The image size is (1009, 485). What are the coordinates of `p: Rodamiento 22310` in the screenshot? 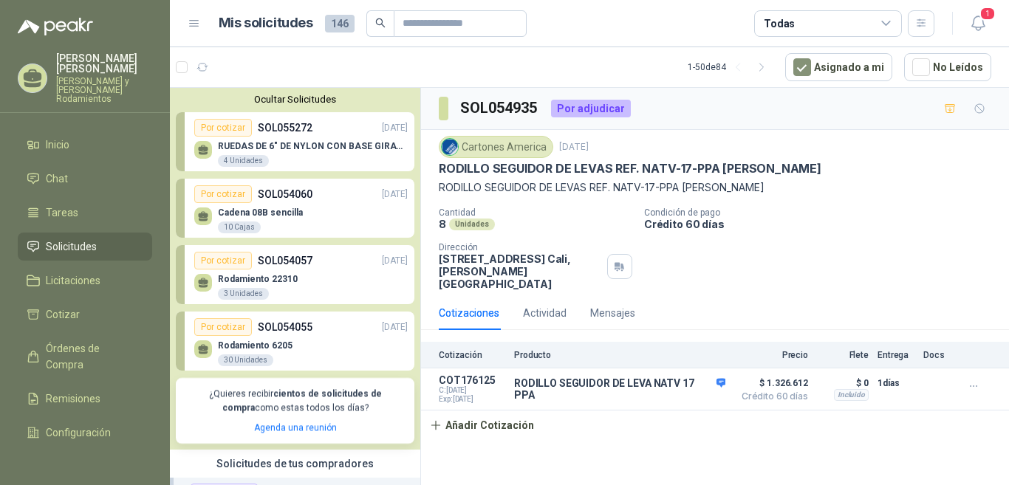 It's located at (258, 279).